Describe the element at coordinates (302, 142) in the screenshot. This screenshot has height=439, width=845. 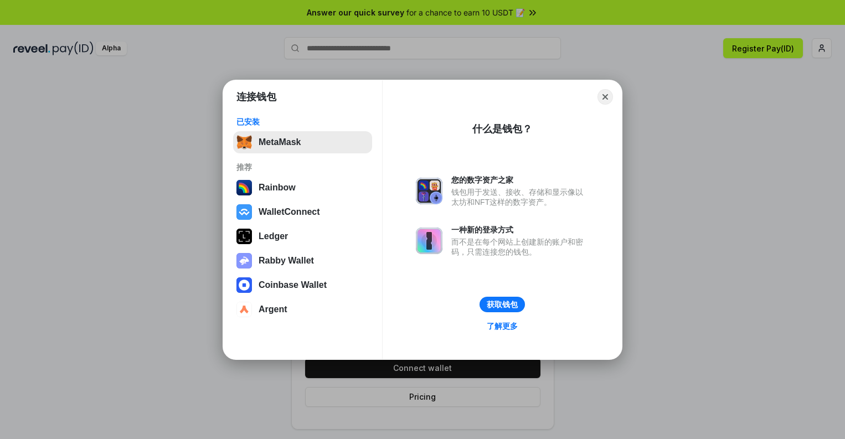
I see `button: MetaMask` at that location.